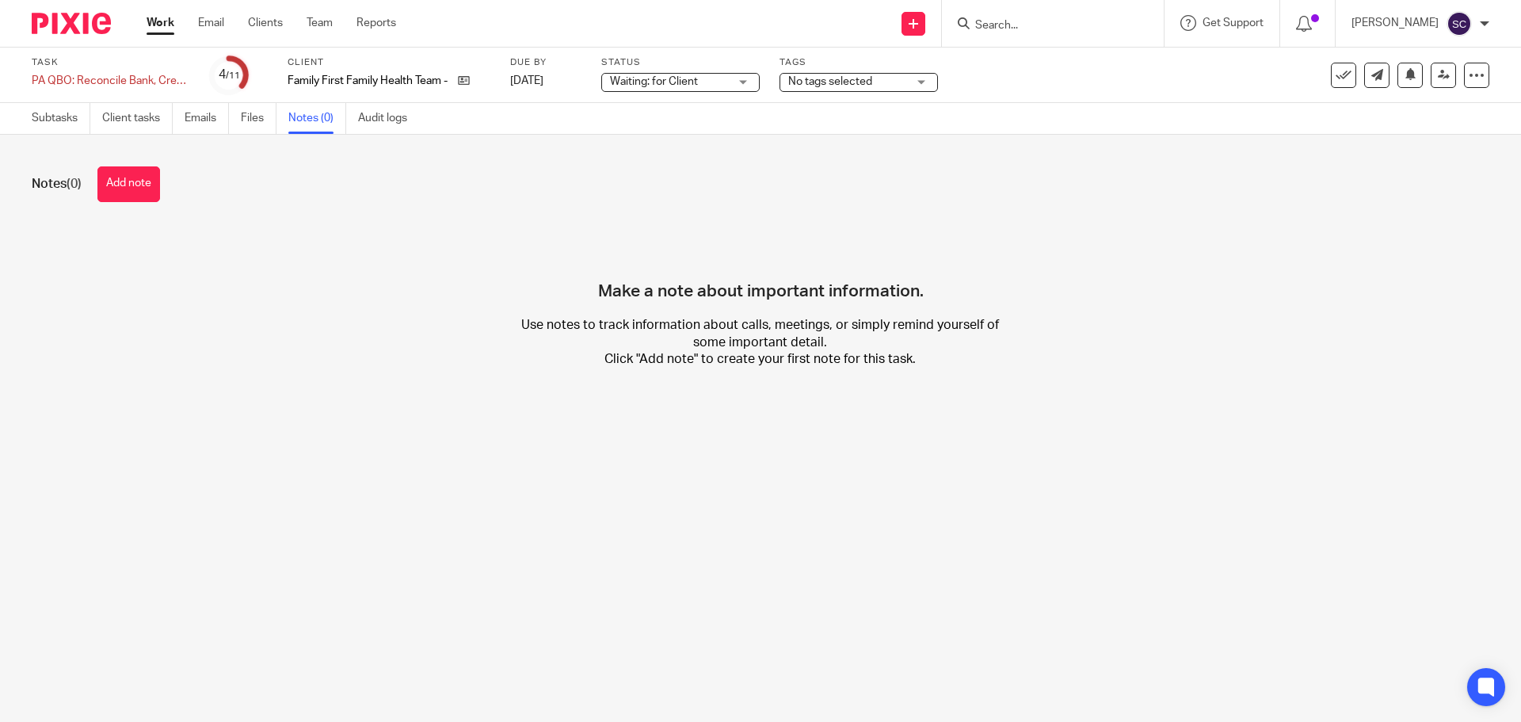 The width and height of the screenshot is (1521, 722). I want to click on label: Client, so click(389, 63).